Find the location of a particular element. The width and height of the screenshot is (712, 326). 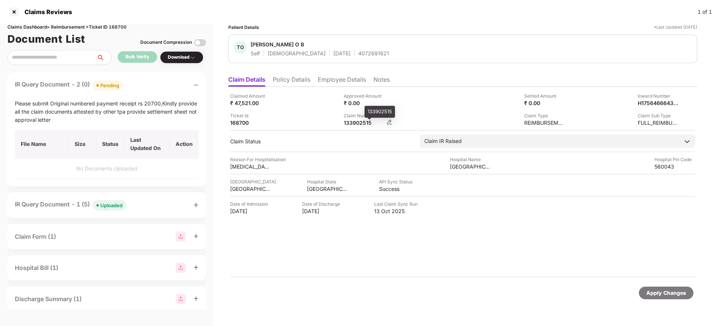

div: Success is located at coordinates (396, 189).